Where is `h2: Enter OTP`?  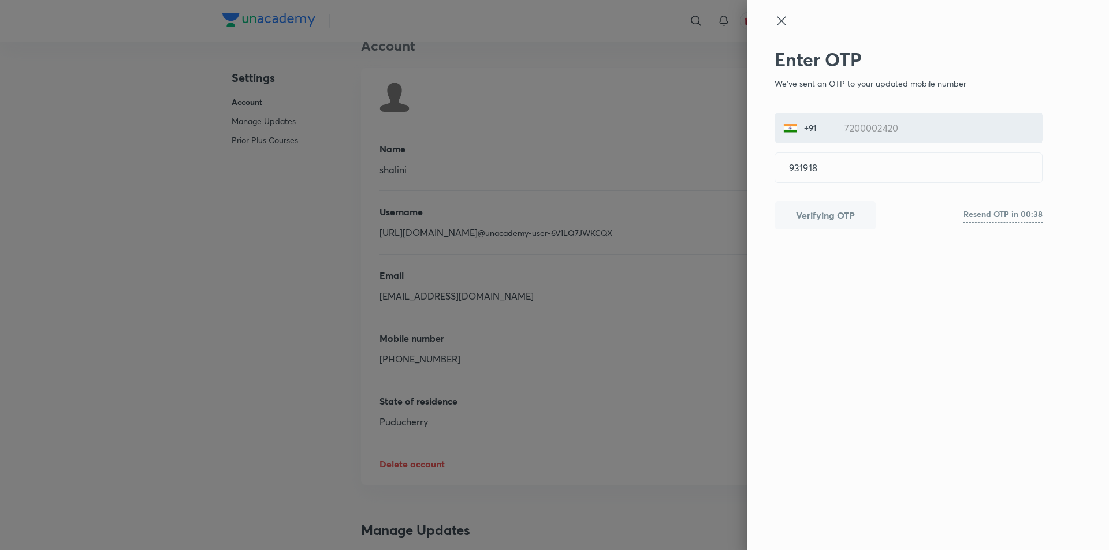 h2: Enter OTP is located at coordinates (908, 59).